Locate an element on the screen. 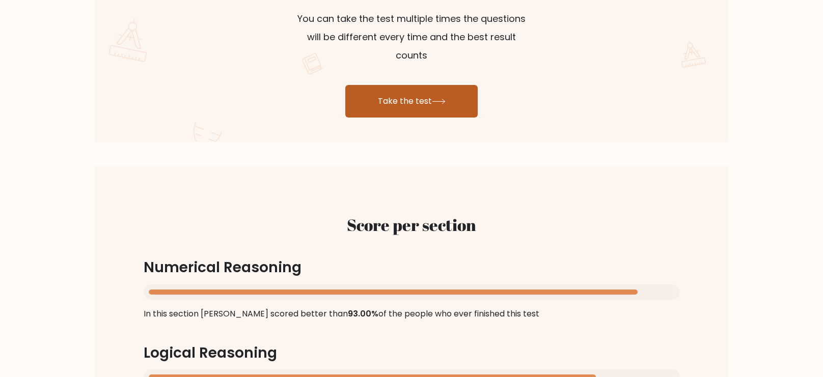 The image size is (823, 377). h3: Numerical Reasoning is located at coordinates (411, 268).